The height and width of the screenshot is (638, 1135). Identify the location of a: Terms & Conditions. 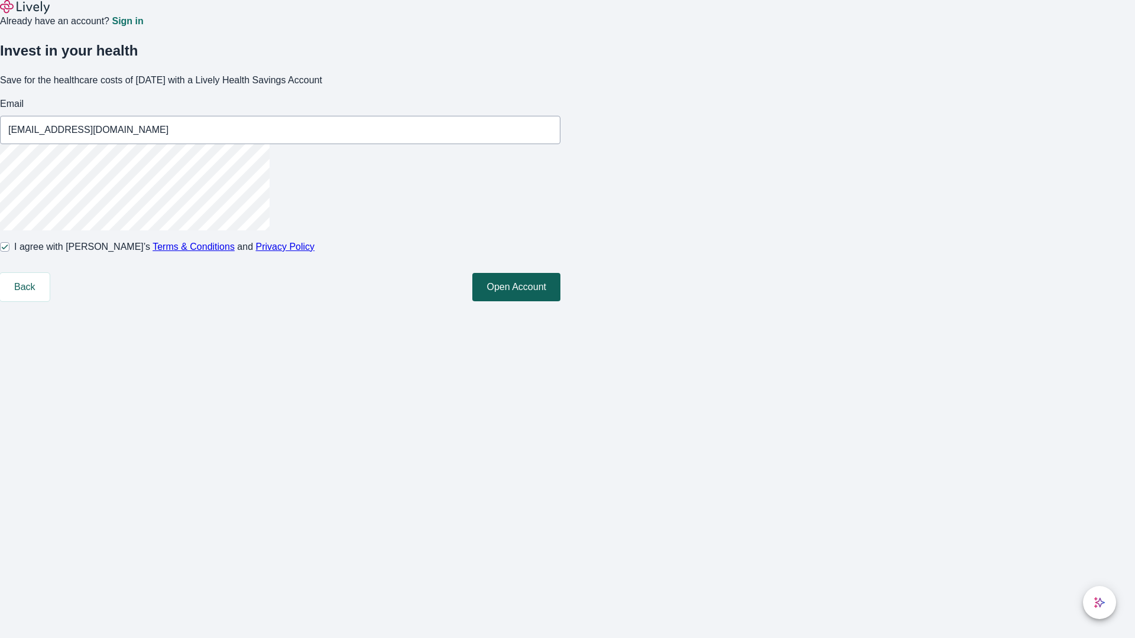
(193, 247).